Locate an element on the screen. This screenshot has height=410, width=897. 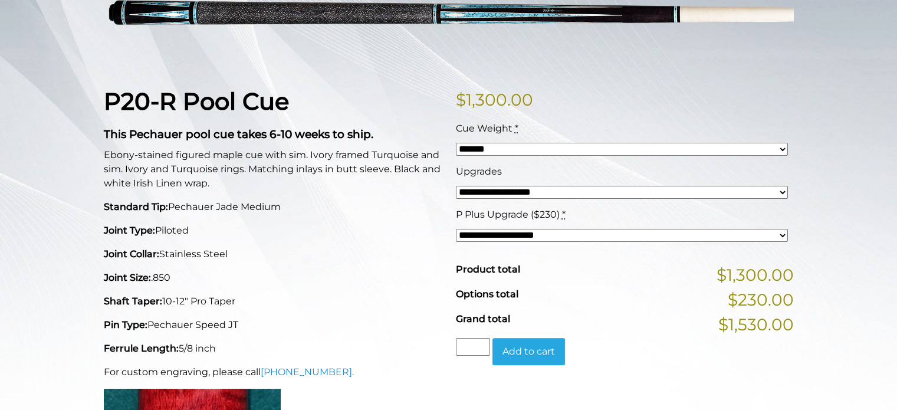
span: Options total is located at coordinates (487, 294).